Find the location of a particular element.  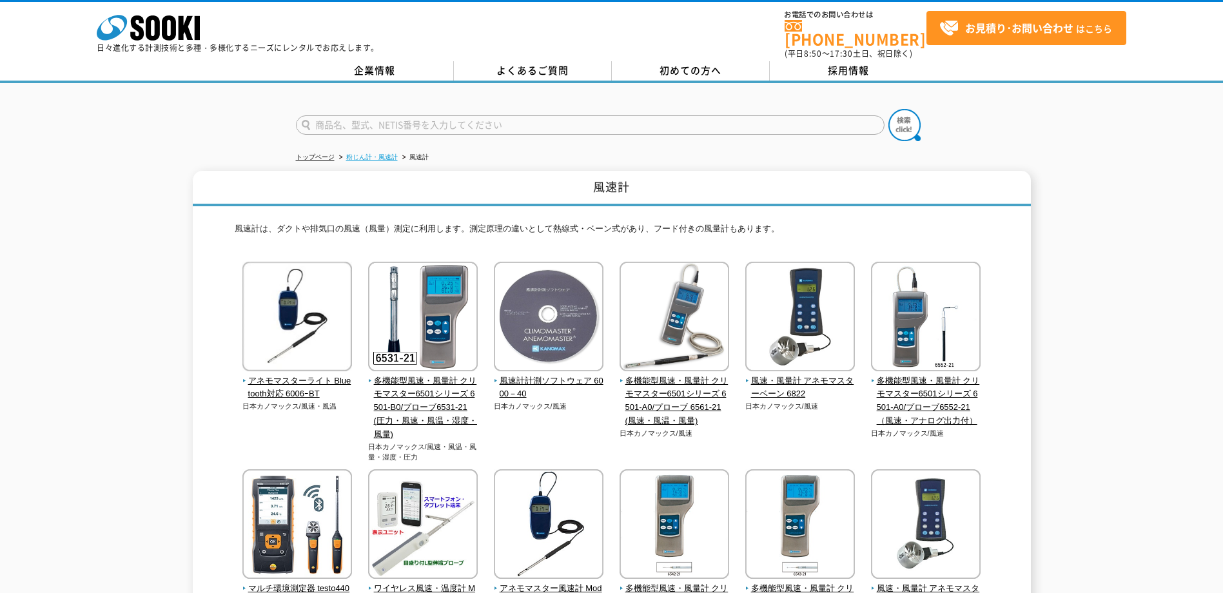

span: 多機能型風速・風量計 クリモマスター6501シリーズ 6501-A0/プローブ6552-21（風速・アナログ出力付） is located at coordinates (926, 401).